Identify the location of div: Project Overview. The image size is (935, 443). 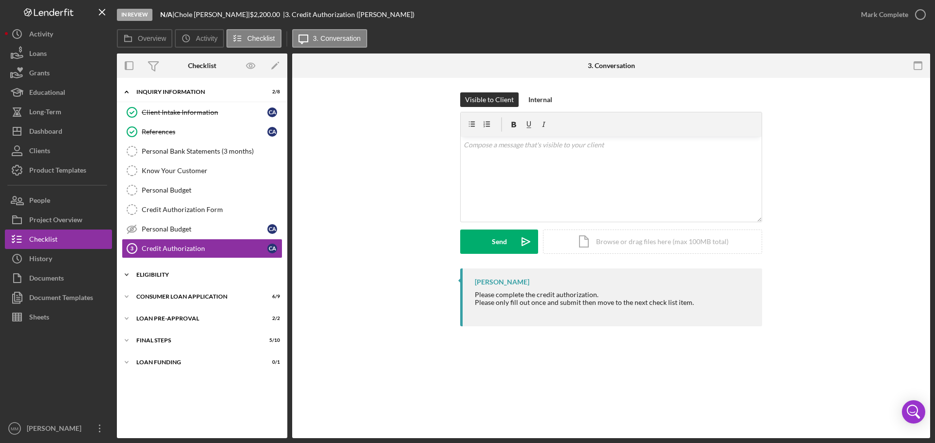
(55, 221).